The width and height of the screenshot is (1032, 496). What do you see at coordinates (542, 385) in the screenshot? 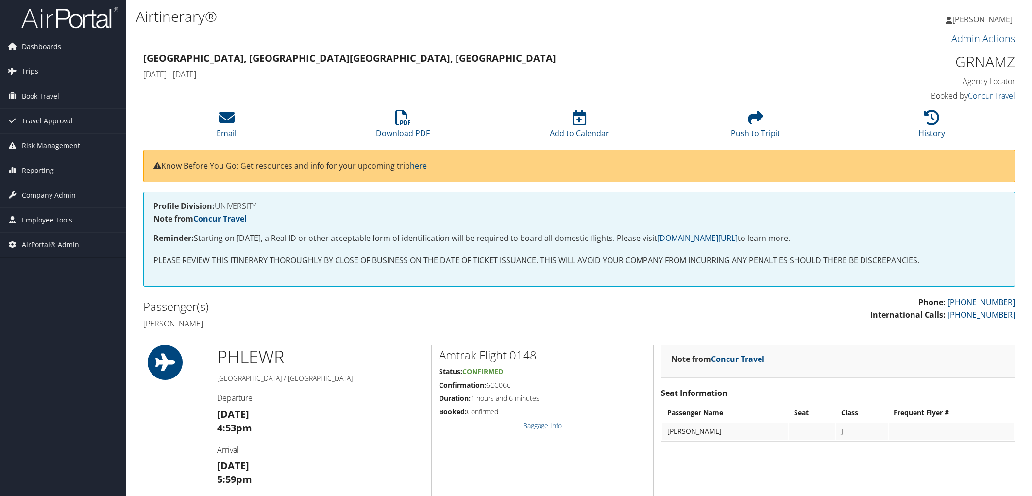
I see `h5: 6CC06C` at bounding box center [542, 385].